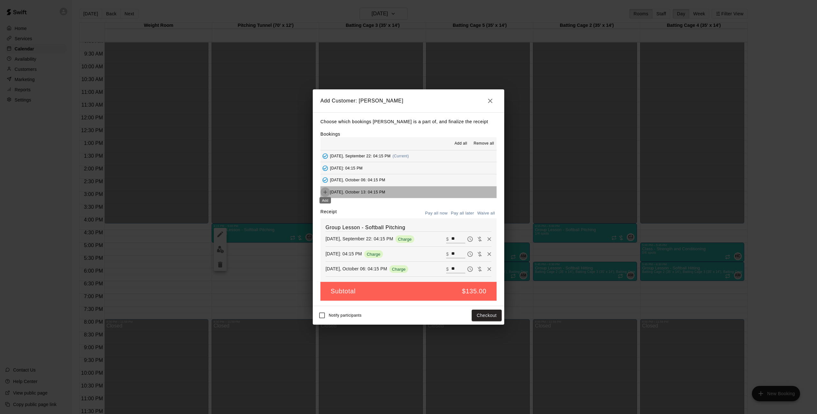  Describe the element at coordinates (343, 291) in the screenshot. I see `h5: Subtotal` at that location.